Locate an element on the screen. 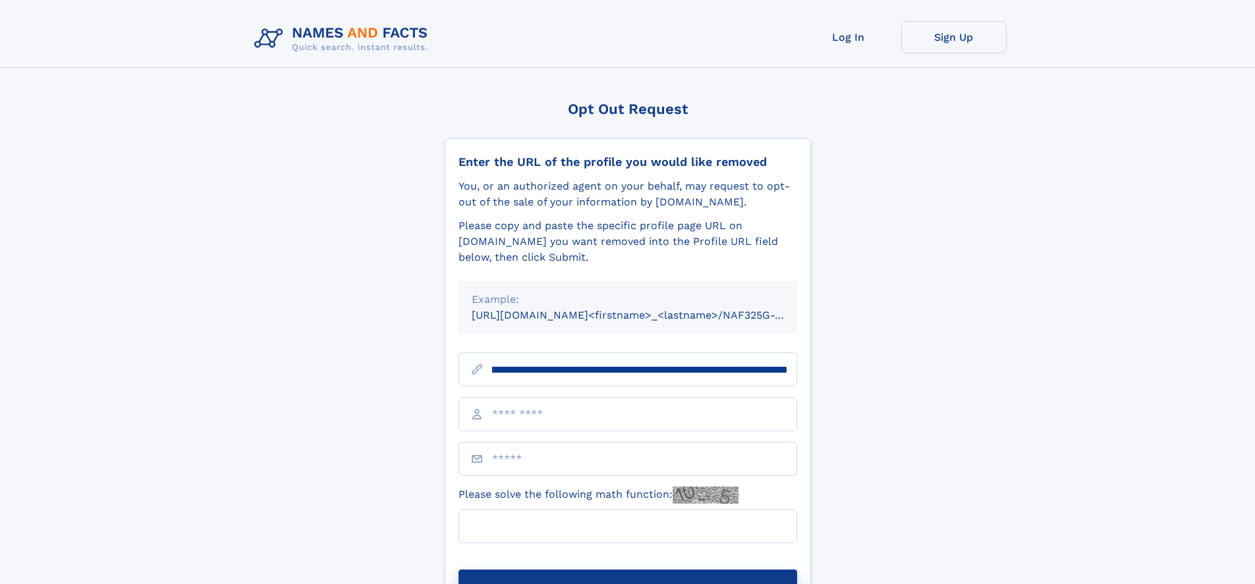 The height and width of the screenshot is (584, 1255). label: Please solve the following math function: is located at coordinates (598, 495).